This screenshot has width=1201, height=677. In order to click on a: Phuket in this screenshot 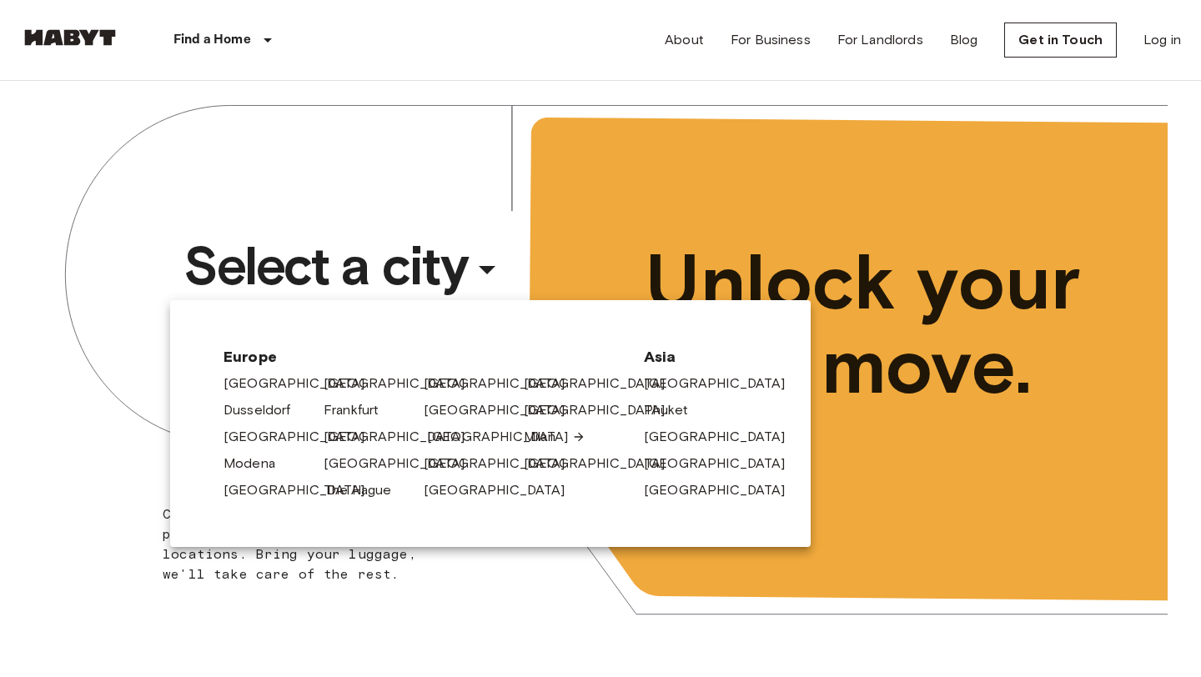, I will do `click(674, 410)`.